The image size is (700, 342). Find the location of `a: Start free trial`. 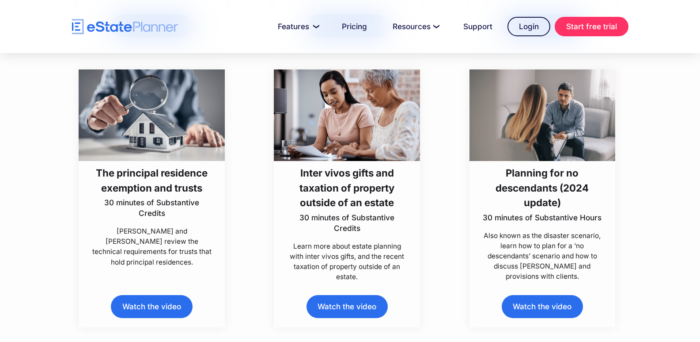

a: Start free trial is located at coordinates (592, 27).